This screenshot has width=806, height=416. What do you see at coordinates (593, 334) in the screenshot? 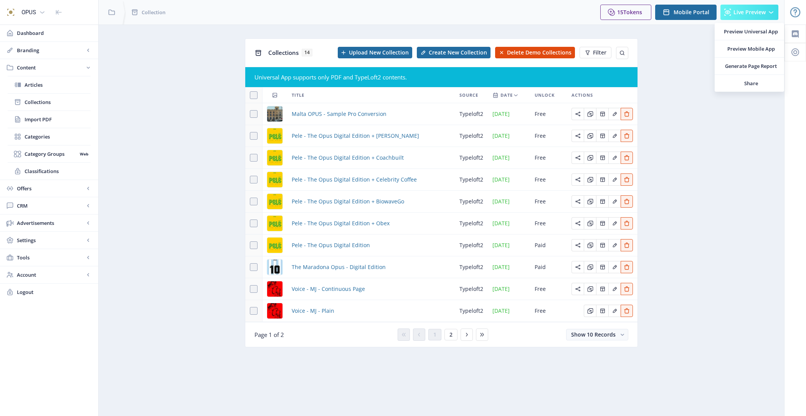
I see `span: Show 10 Records` at bounding box center [593, 334].